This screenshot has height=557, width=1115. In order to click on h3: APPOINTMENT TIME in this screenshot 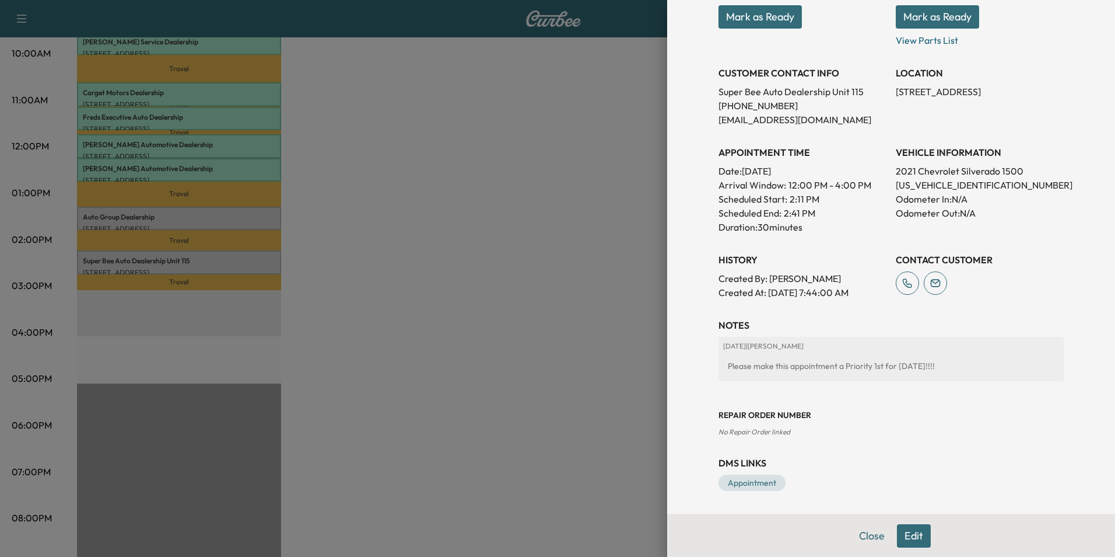, I will do `click(803, 152)`.